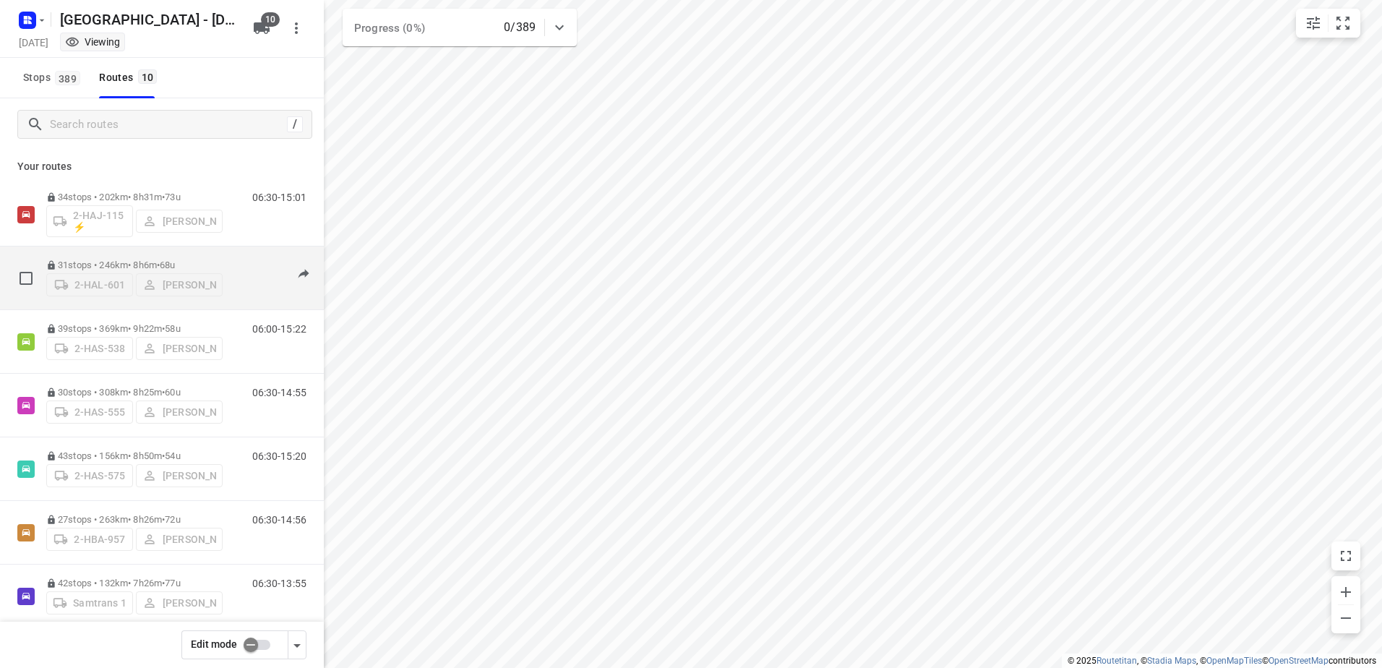 The width and height of the screenshot is (1382, 668). I want to click on p: Your routes, so click(162, 166).